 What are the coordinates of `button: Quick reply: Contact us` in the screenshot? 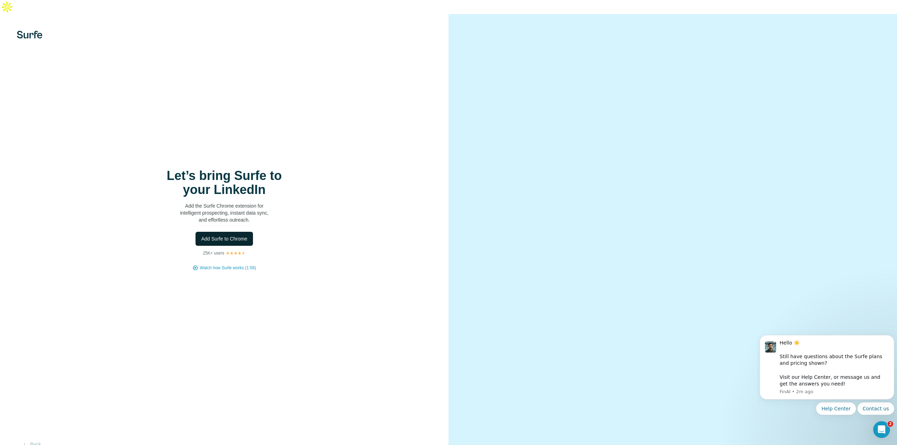 It's located at (119, 82).